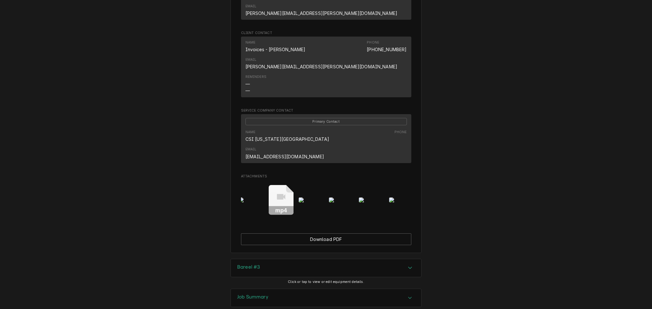 This screenshot has width=652, height=309. What do you see at coordinates (326, 239) in the screenshot?
I see `div: Button Group Row` at bounding box center [326, 239].